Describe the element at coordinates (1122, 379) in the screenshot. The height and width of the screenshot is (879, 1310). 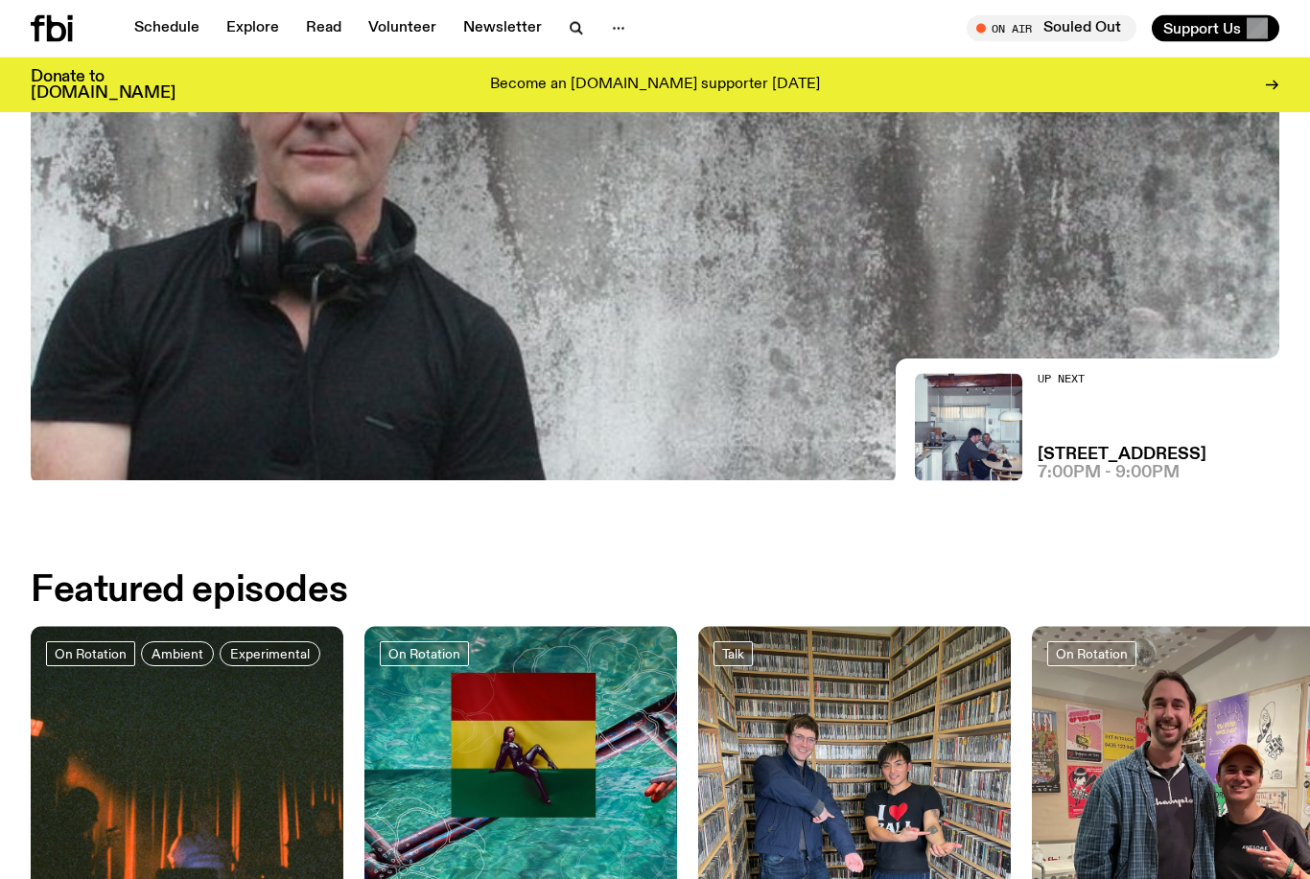
I see `h2: Up Next` at that location.